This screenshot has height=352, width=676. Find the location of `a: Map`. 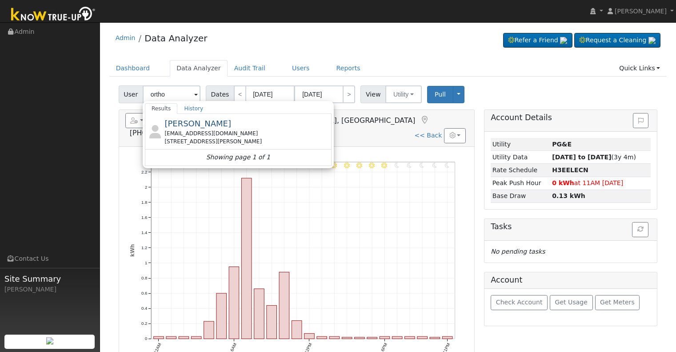

a: Map is located at coordinates (425, 120).